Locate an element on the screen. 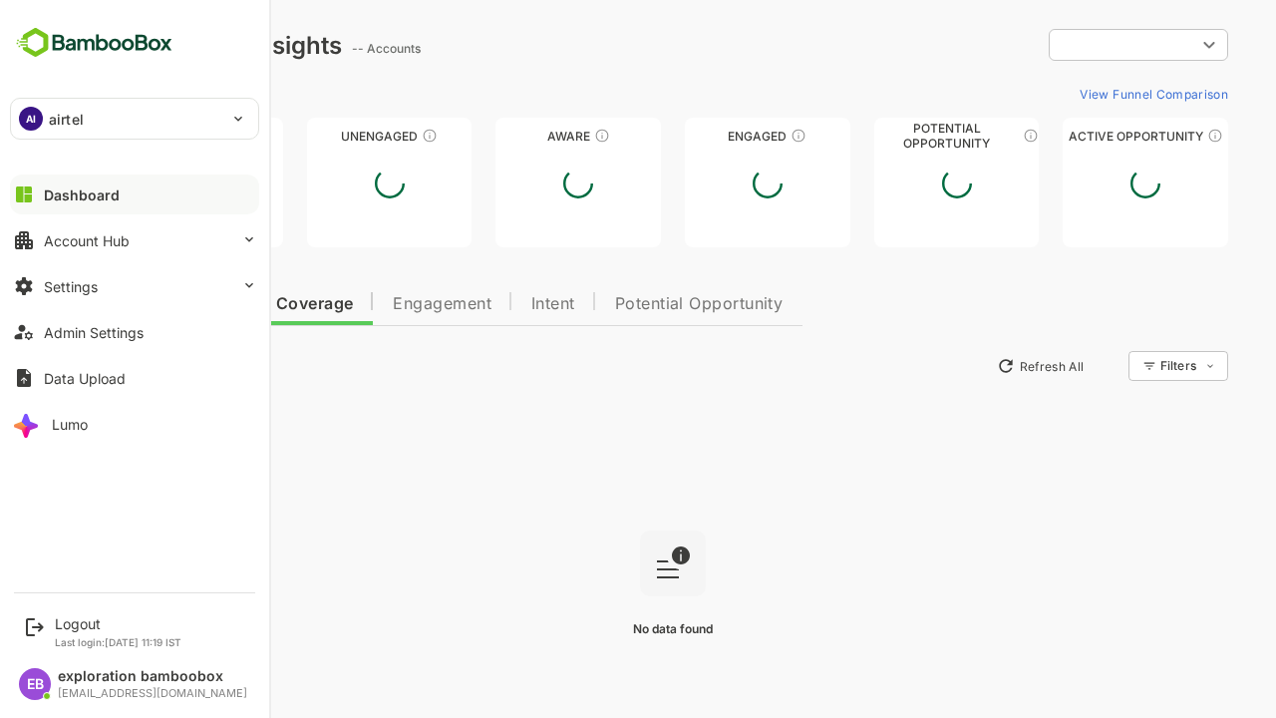  button: Settings is located at coordinates (135, 286).